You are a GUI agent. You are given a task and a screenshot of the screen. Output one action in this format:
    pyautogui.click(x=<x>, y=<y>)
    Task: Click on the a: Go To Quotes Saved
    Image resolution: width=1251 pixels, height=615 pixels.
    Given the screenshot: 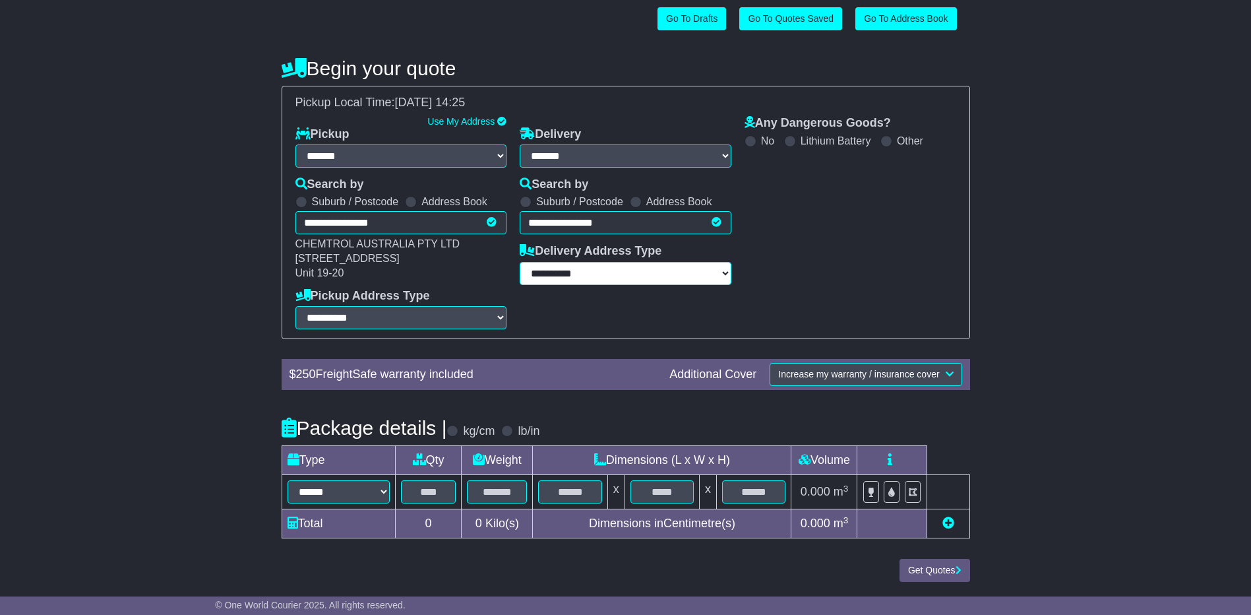 What is the action you would take?
    pyautogui.click(x=791, y=18)
    